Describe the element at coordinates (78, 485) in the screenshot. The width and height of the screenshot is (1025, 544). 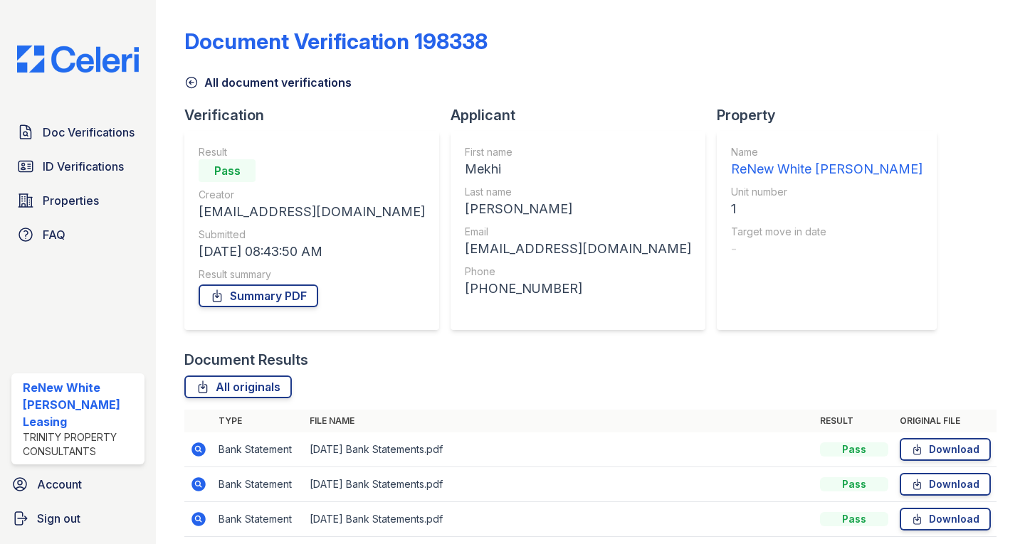
I see `a: Account` at that location.